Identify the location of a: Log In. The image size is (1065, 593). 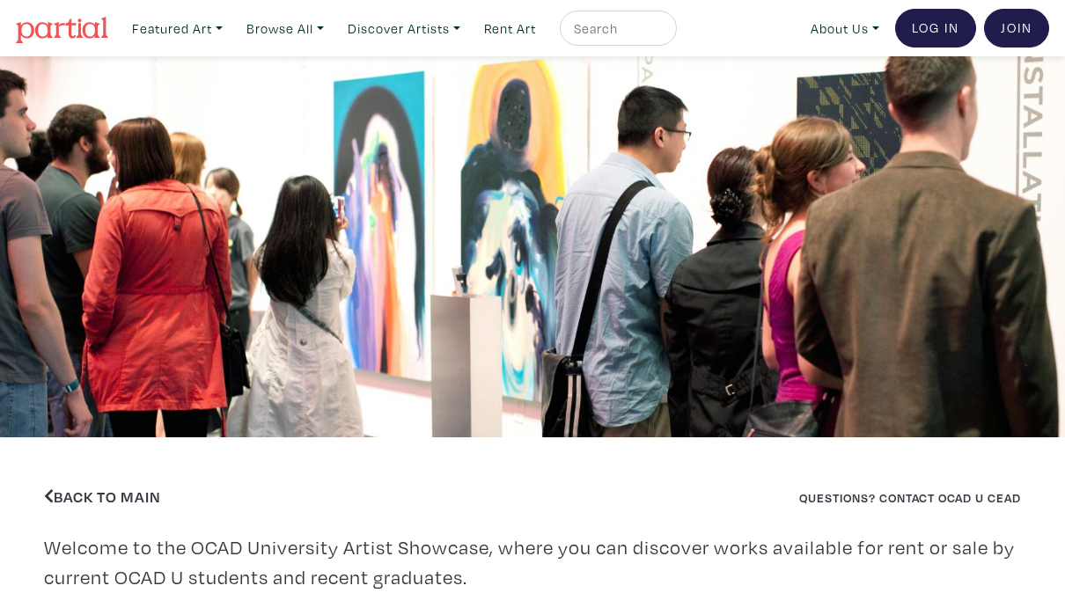
(936, 28).